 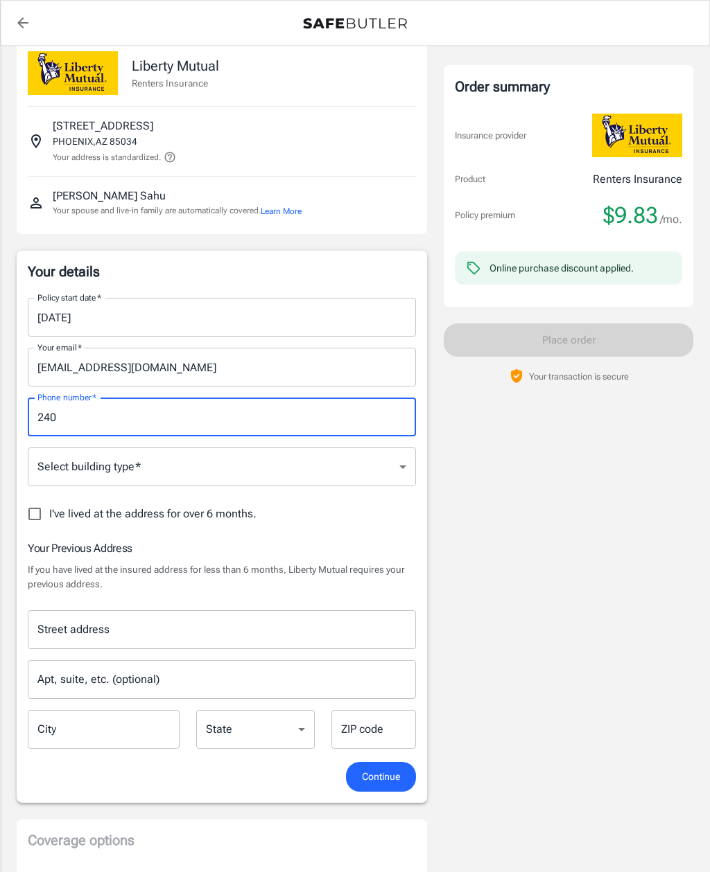 What do you see at coordinates (175, 66) in the screenshot?
I see `p: Liberty Mutual` at bounding box center [175, 66].